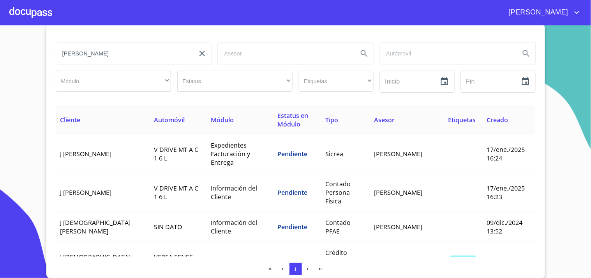 This screenshot has width=591, height=278. I want to click on span: 17/ene./2025 16:23, so click(506, 192).